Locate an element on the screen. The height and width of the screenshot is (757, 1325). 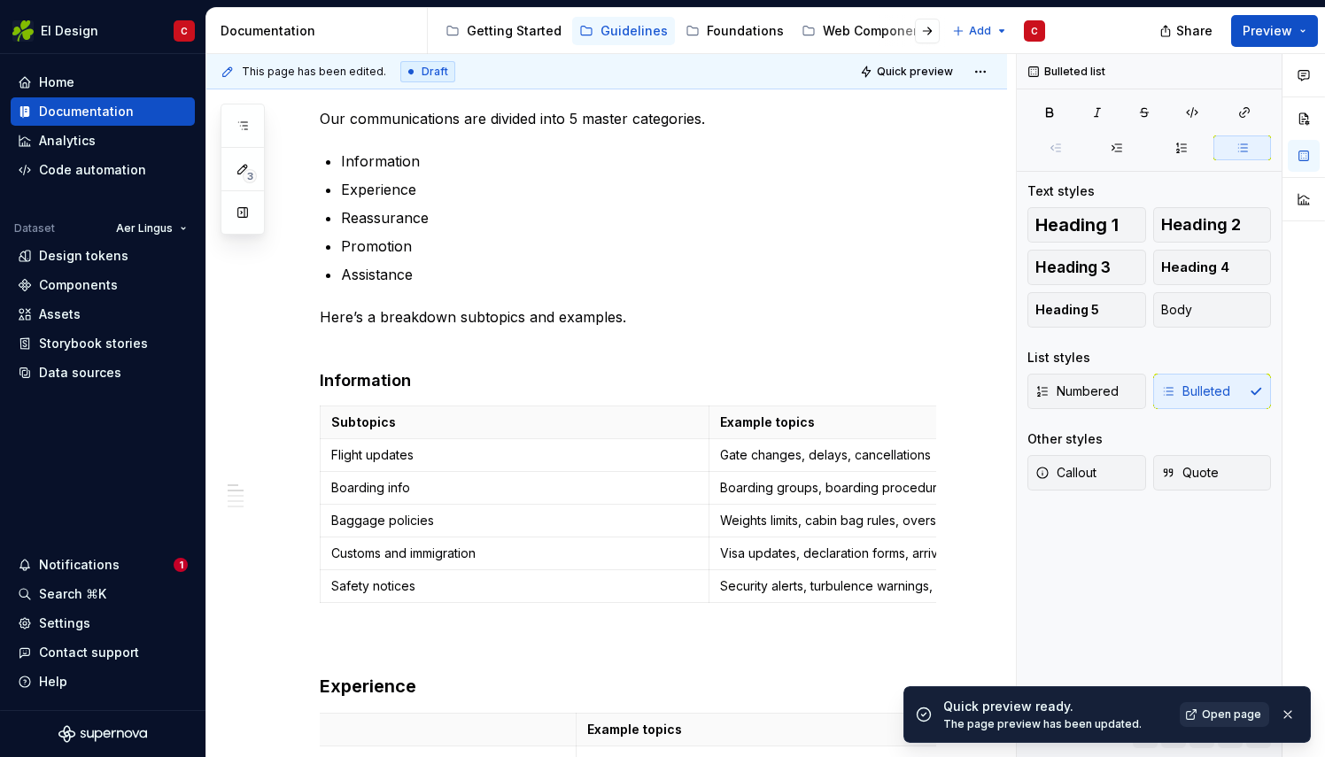
button: Heading 5 is located at coordinates (1087, 310).